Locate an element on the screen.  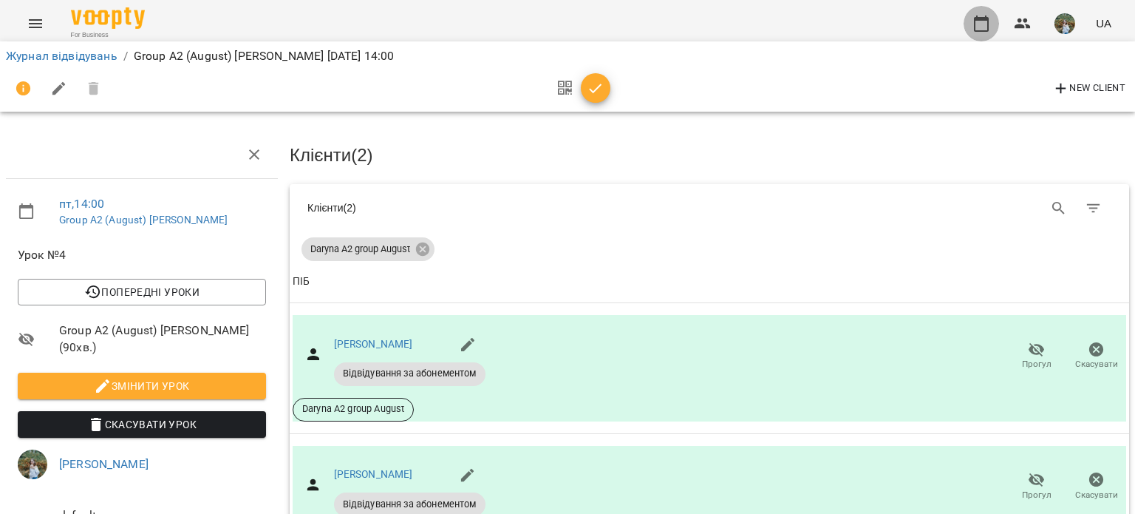
img: Voopty Logo is located at coordinates (108, 18).